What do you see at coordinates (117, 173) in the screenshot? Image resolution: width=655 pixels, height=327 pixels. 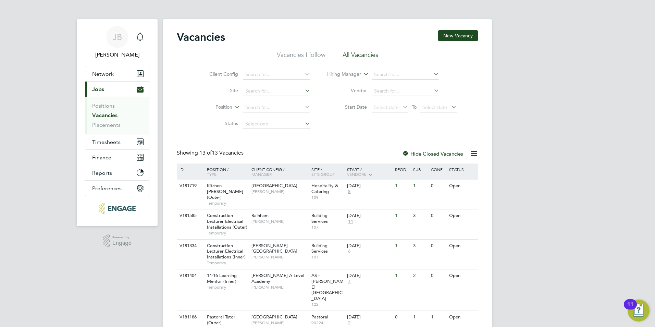 I see `button: Reports` at bounding box center [117, 173].